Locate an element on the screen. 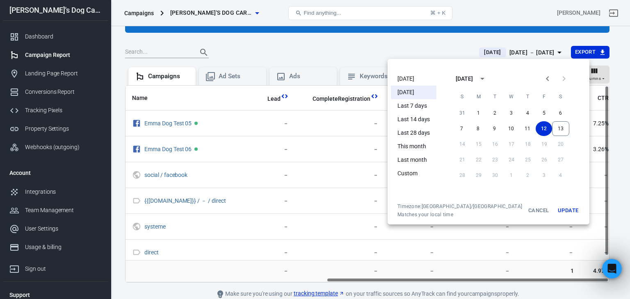 This screenshot has height=299, width=630. textarea: Message… is located at coordinates (82, 214).